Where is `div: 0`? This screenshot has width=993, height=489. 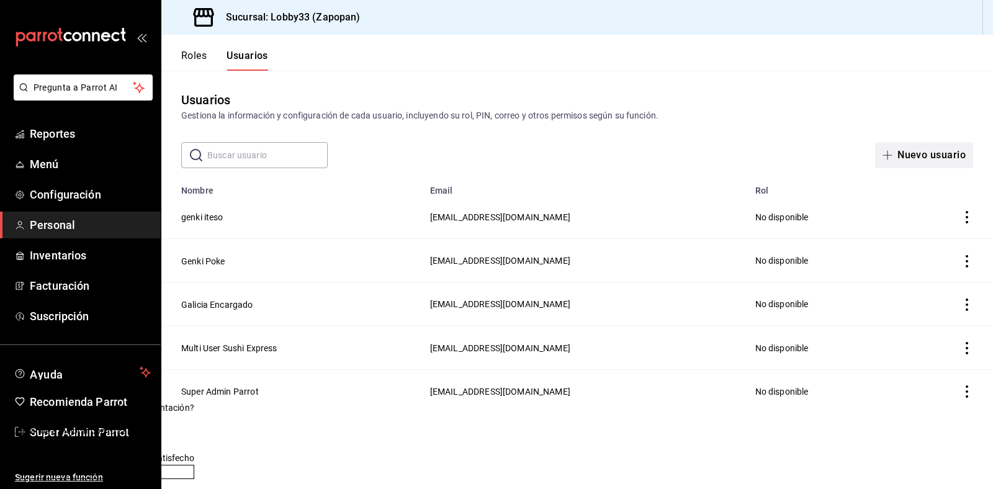
div: 0 is located at coordinates (13, 444).